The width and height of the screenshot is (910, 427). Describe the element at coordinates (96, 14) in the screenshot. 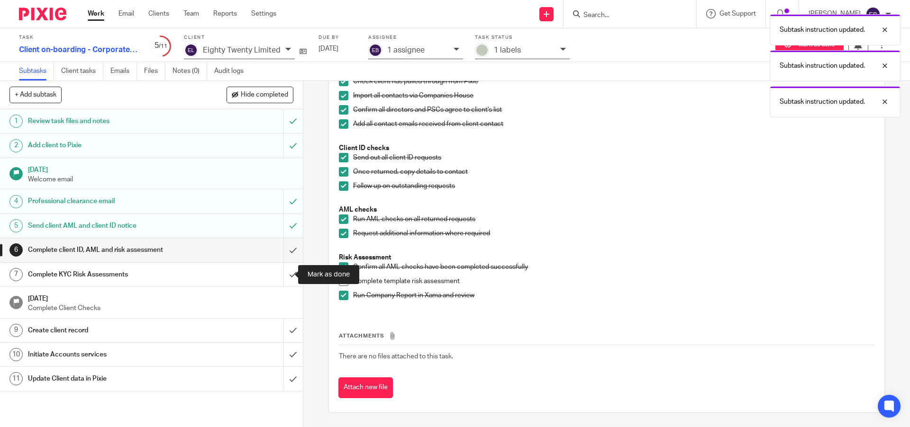

I see `a: Work` at that location.